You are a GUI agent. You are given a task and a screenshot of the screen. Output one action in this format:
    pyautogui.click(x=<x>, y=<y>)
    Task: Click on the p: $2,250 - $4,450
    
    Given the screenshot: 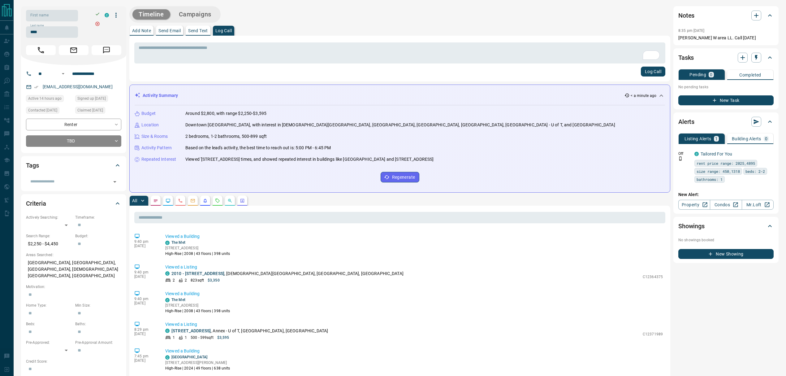 What is the action you would take?
    pyautogui.click(x=49, y=243)
    